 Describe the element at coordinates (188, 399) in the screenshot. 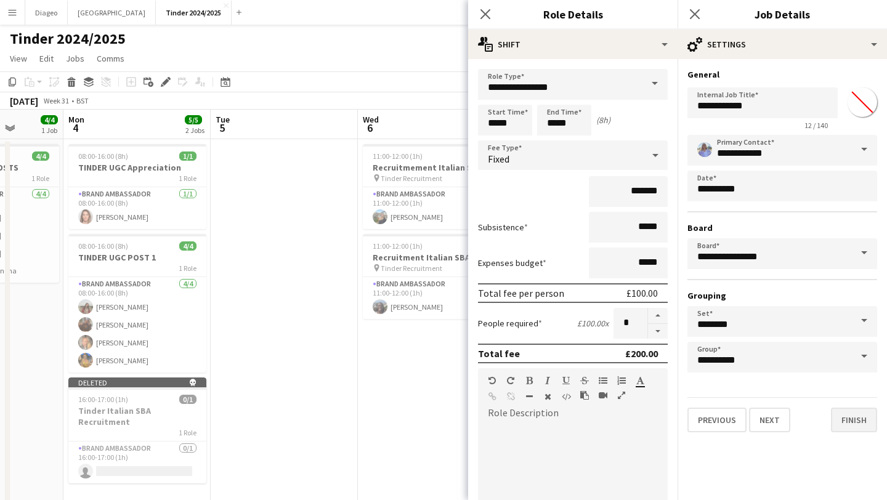

I see `span: 0/1` at that location.